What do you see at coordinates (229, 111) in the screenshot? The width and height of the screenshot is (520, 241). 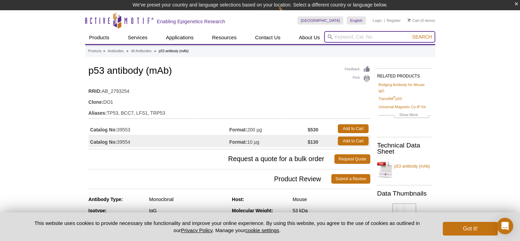 I see `td: TP53, BCC7, LFS1, TRP53` at bounding box center [229, 111].